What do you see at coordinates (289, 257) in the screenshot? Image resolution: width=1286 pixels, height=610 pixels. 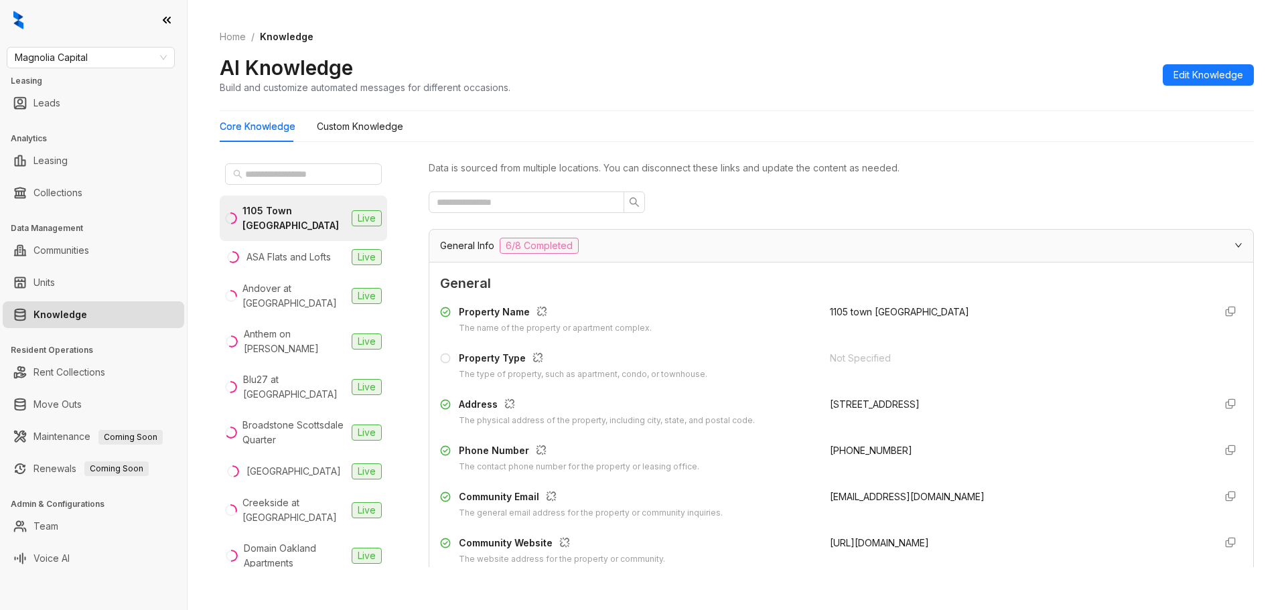 I see `div: ASA Flats and Lofts` at bounding box center [289, 257].